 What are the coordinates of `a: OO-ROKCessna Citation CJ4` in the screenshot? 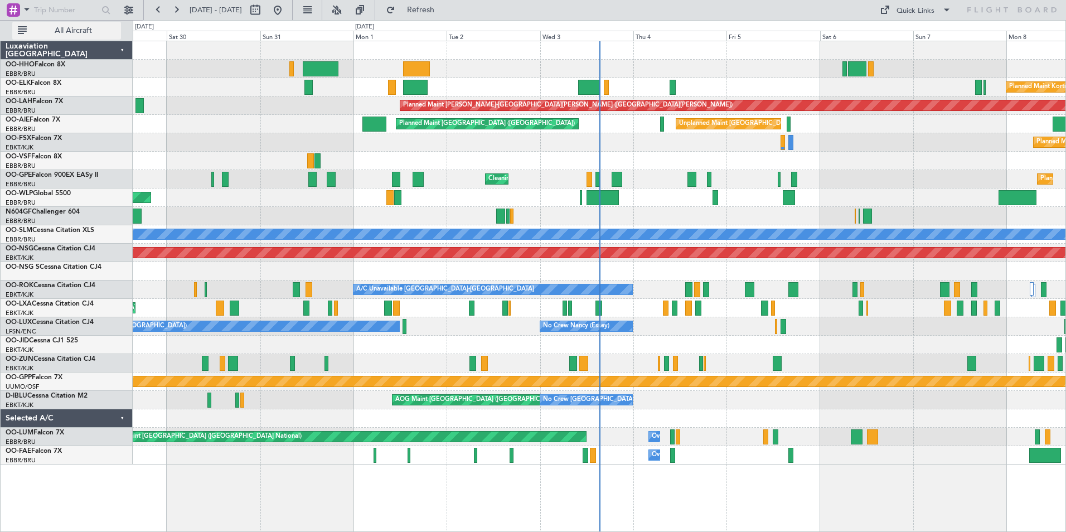 It's located at (50, 286).